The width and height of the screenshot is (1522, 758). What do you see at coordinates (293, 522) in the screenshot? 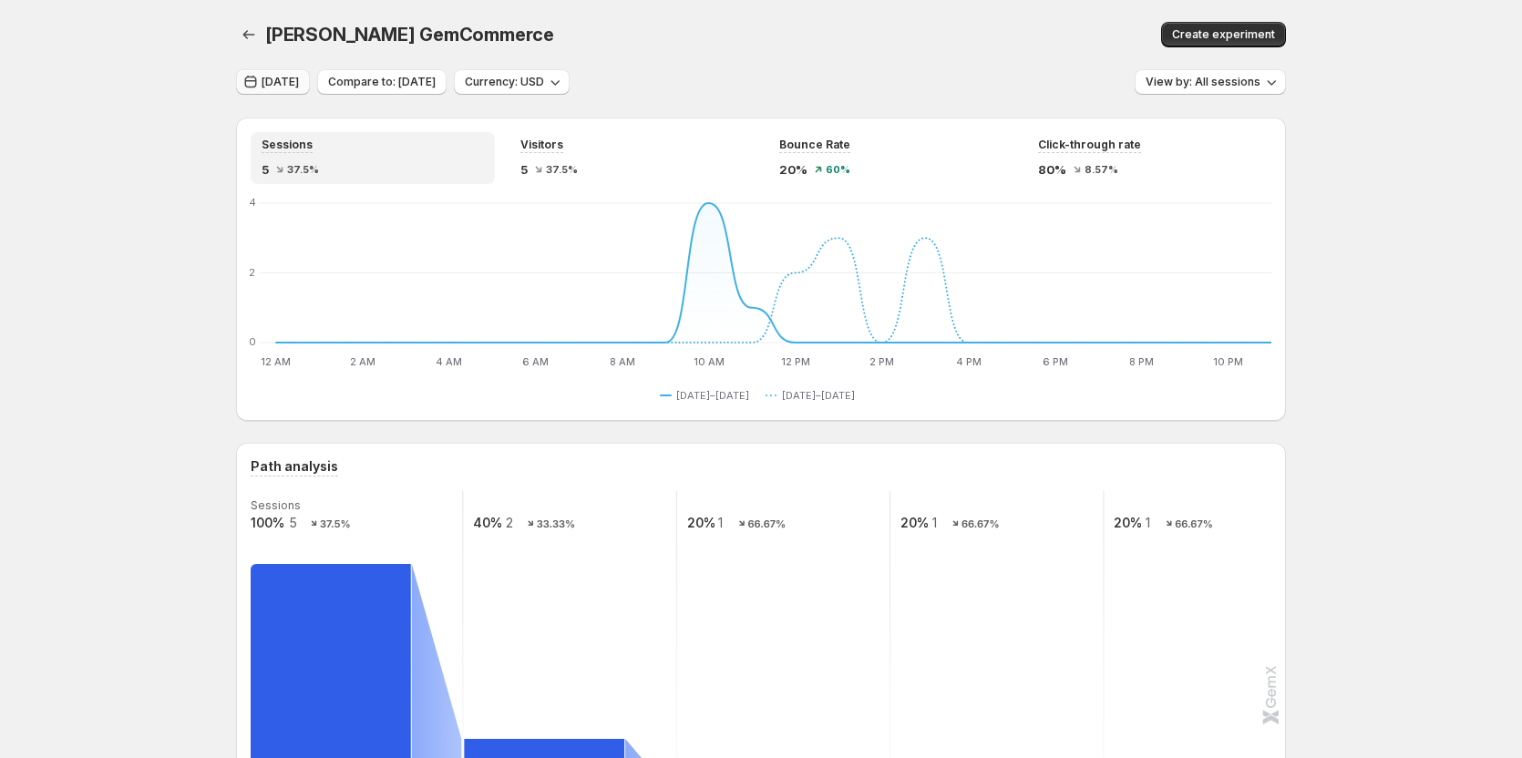
I see `text: 5` at bounding box center [293, 522].